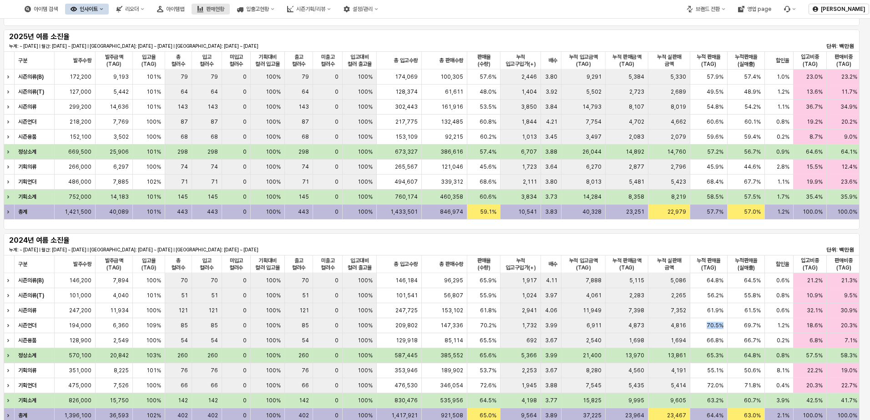  Describe the element at coordinates (488, 137) in the screenshot. I see `span: 60.2%` at that location.